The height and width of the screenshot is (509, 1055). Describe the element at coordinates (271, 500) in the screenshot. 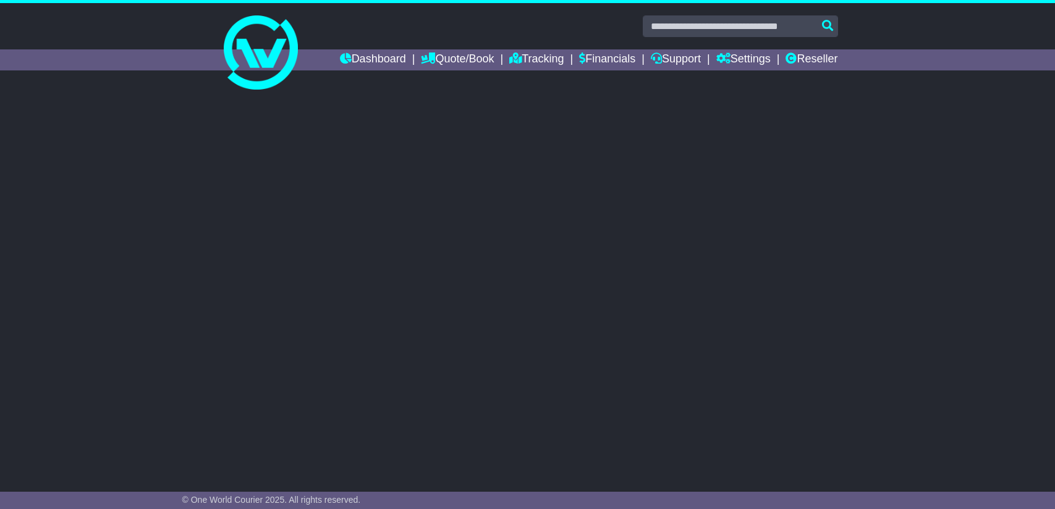

I see `span: © One World Courier 2025. All rights reserved.` at that location.